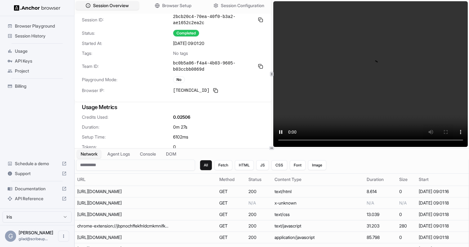  Describe the element at coordinates (127, 117) in the screenshot. I see `span: Credits Used:` at that location.